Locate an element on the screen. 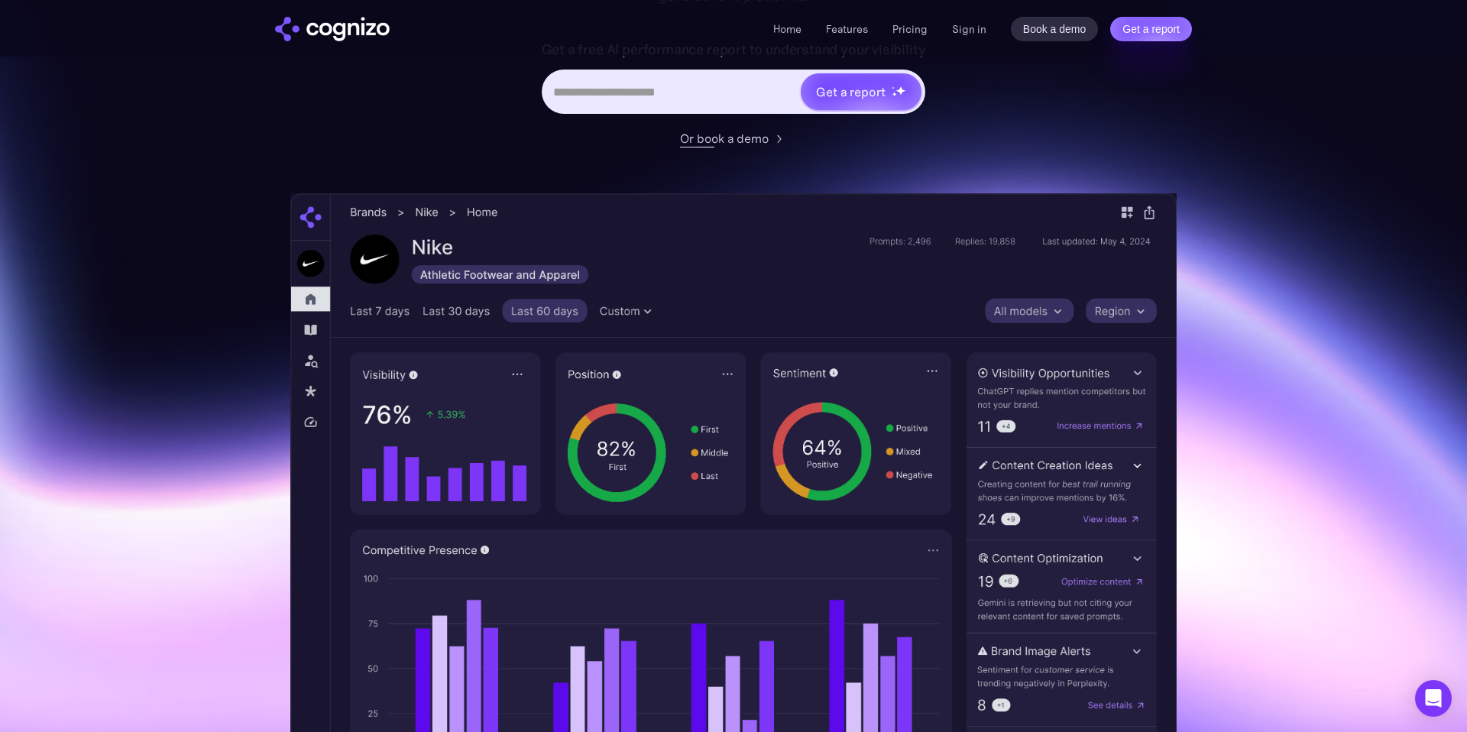  img: cognizo logo is located at coordinates (332, 29).